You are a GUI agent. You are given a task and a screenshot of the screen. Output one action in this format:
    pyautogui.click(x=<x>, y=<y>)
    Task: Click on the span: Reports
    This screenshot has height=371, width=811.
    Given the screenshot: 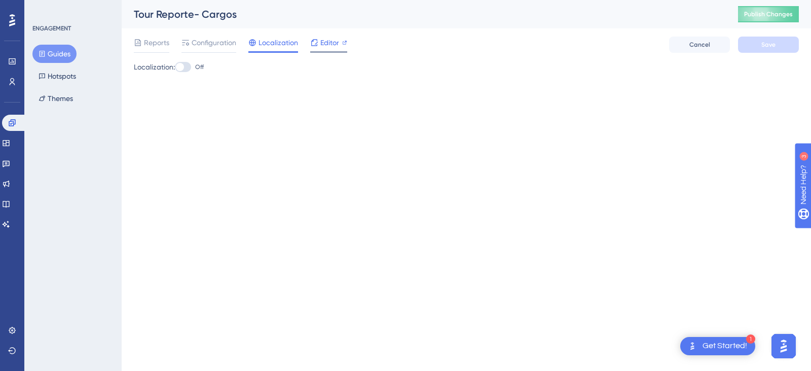 What is the action you would take?
    pyautogui.click(x=157, y=43)
    